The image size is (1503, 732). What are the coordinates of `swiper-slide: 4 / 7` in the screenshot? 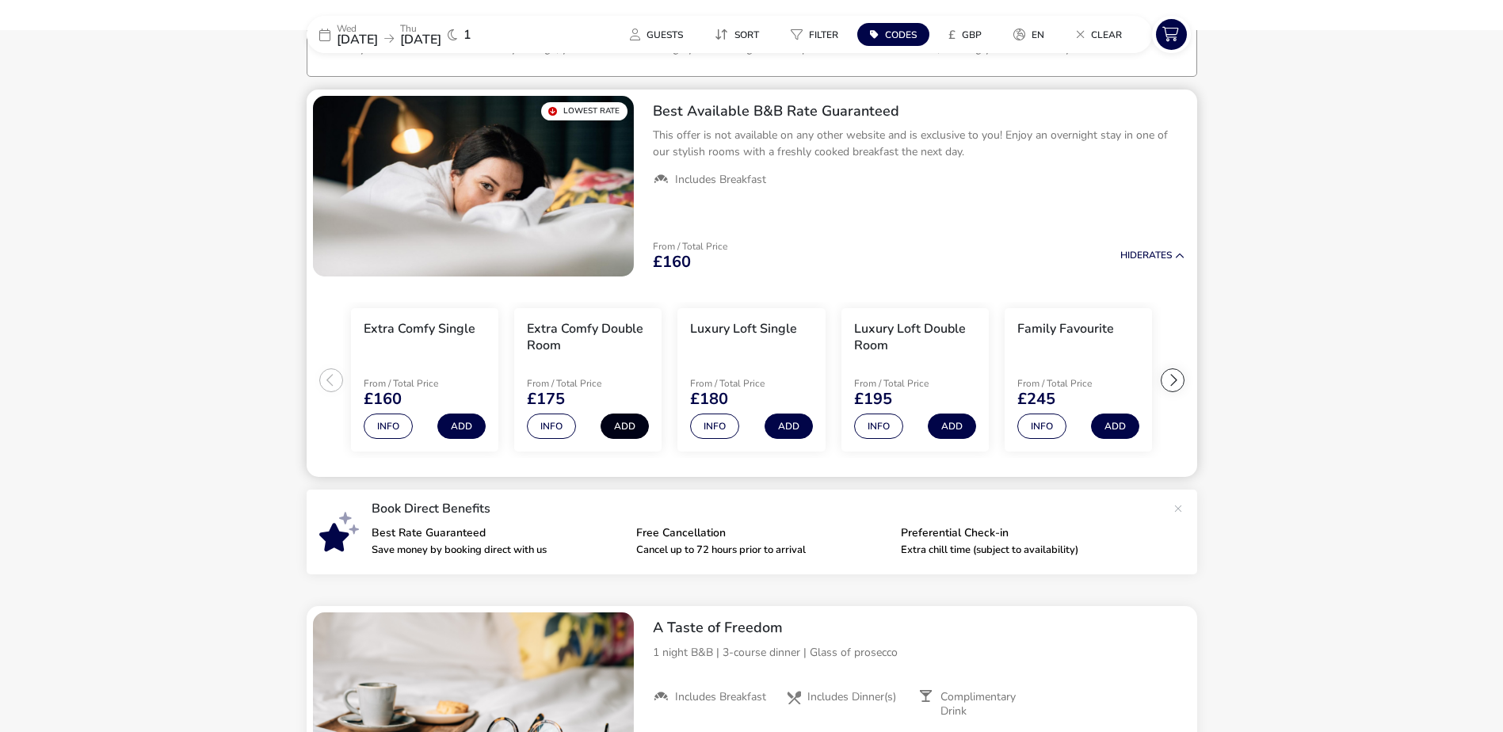 It's located at (915, 380).